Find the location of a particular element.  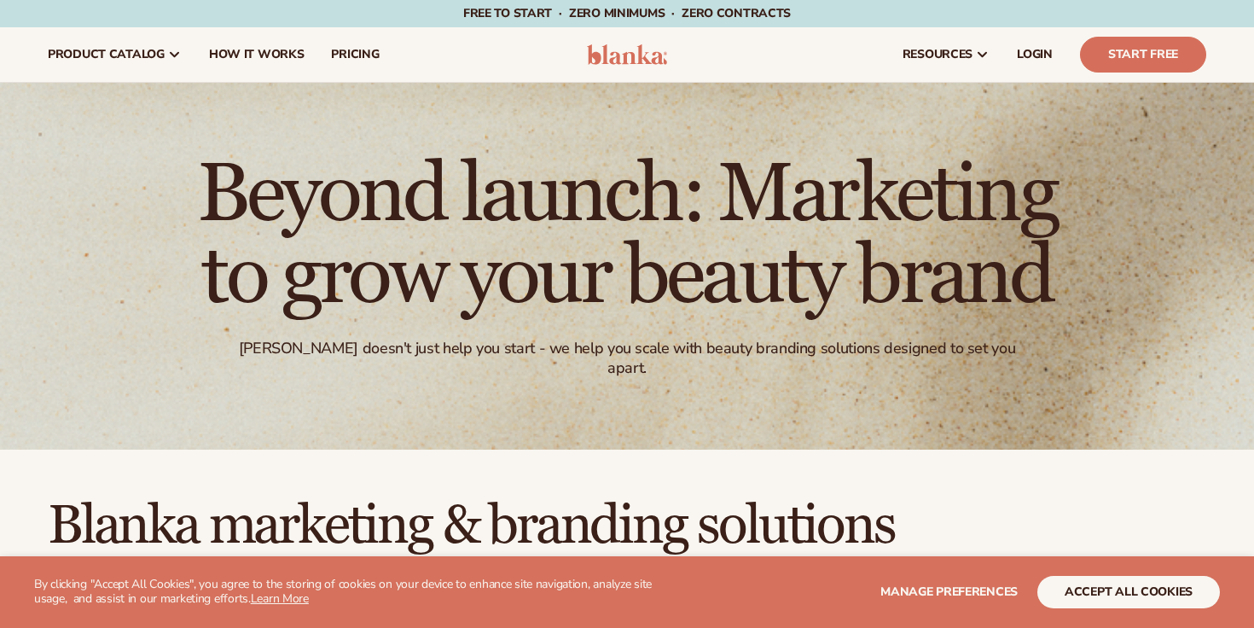

a: Learn More is located at coordinates (280, 598).